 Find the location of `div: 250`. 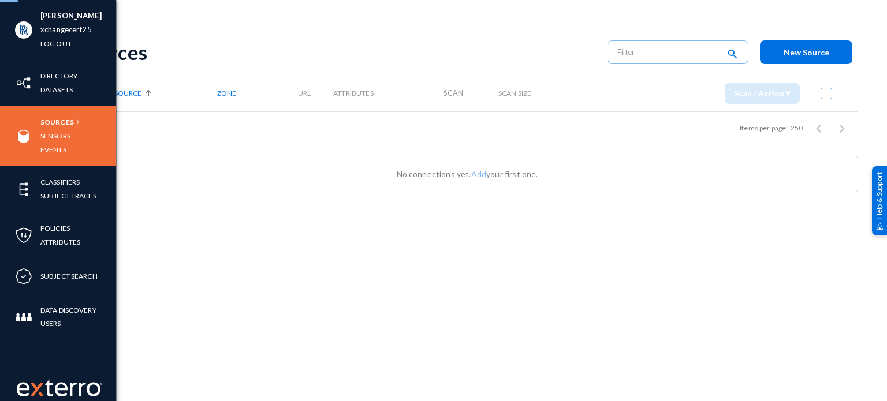

div: 250 is located at coordinates (796, 128).